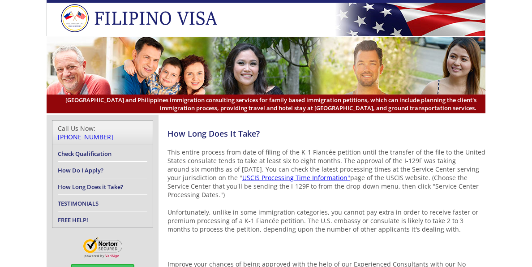 This screenshot has height=267, width=532. Describe the element at coordinates (90, 187) in the screenshot. I see `a: How Long Does it Take?` at that location.